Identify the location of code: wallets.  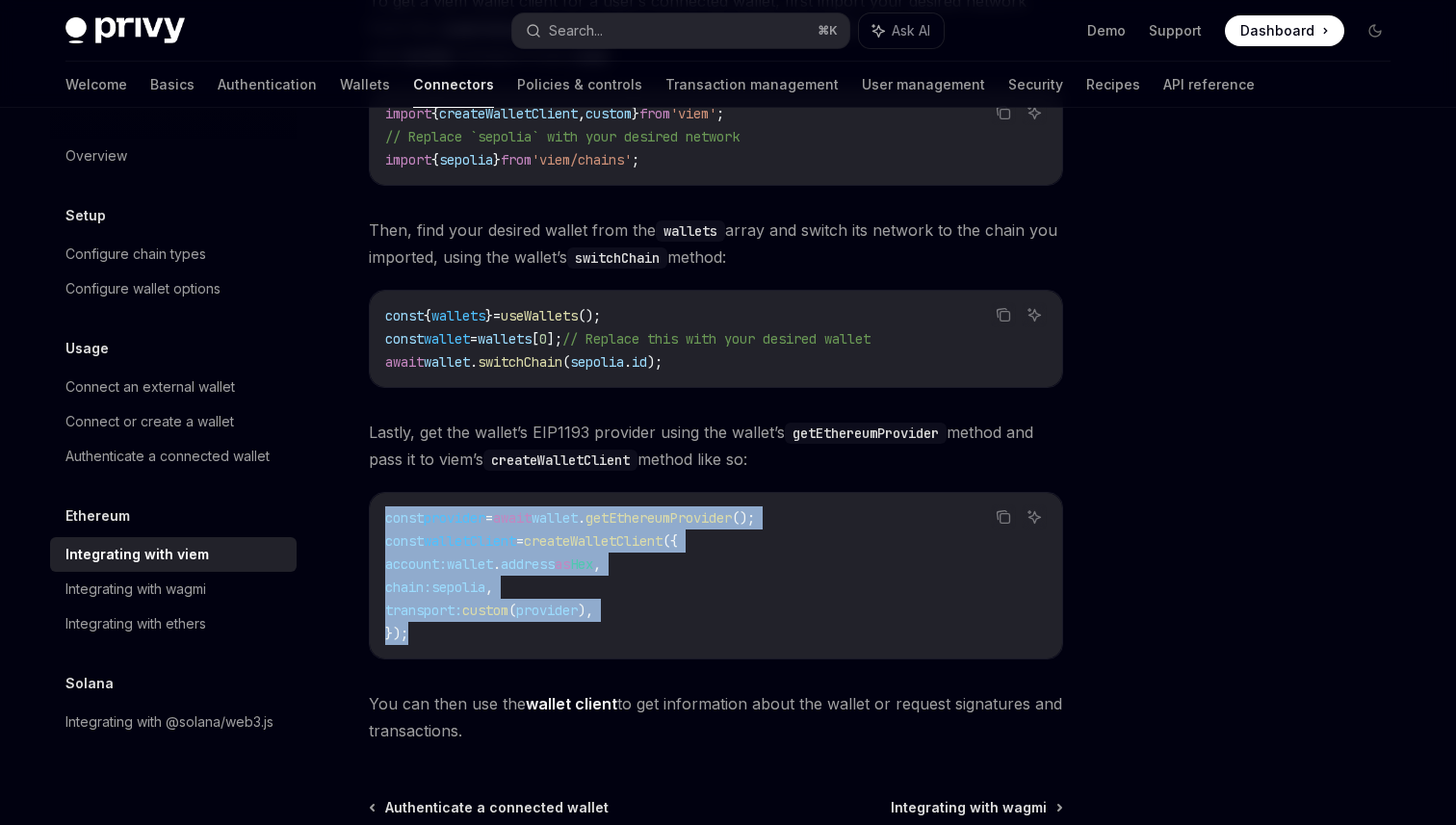
(691, 231).